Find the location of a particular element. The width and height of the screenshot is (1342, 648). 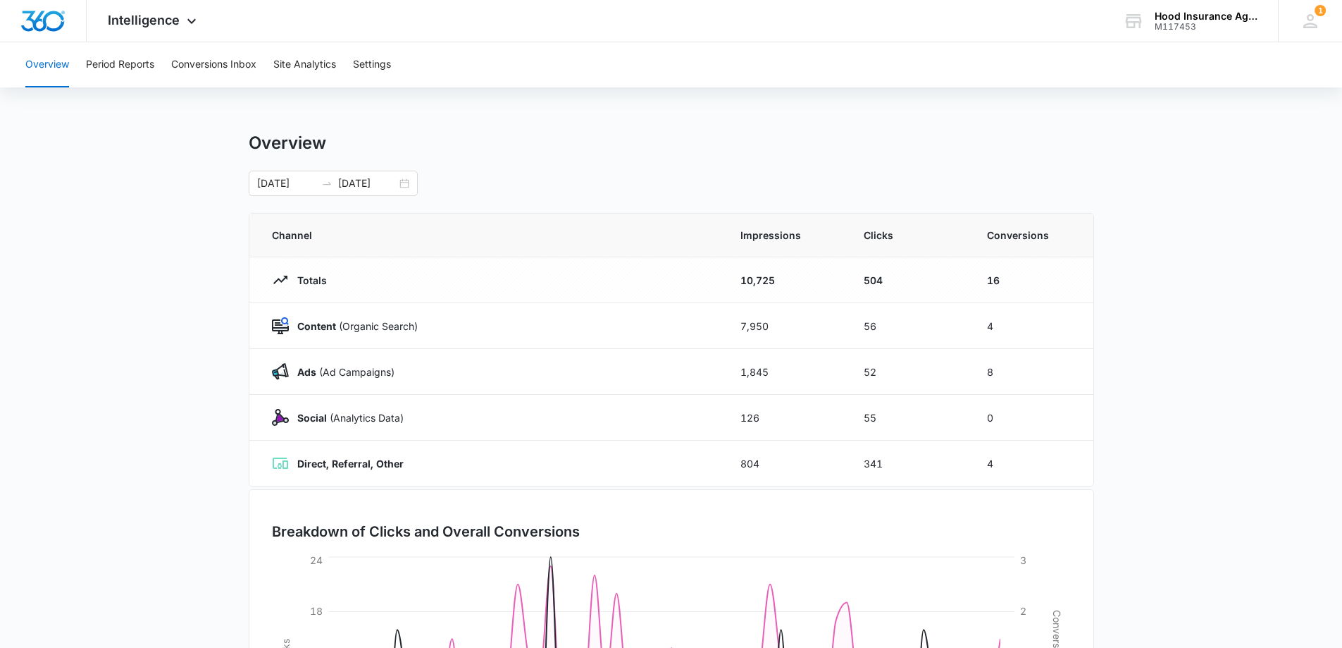

span: Impressions is located at coordinates (785, 235).